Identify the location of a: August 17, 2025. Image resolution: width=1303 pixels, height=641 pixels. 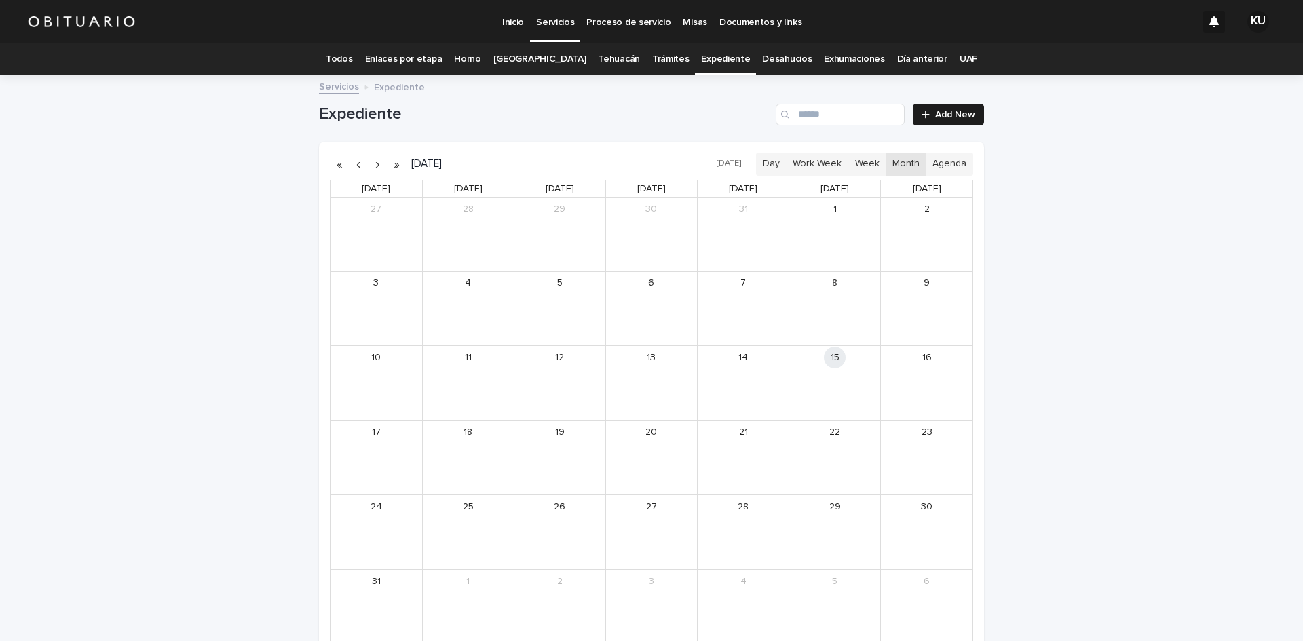
(376, 432).